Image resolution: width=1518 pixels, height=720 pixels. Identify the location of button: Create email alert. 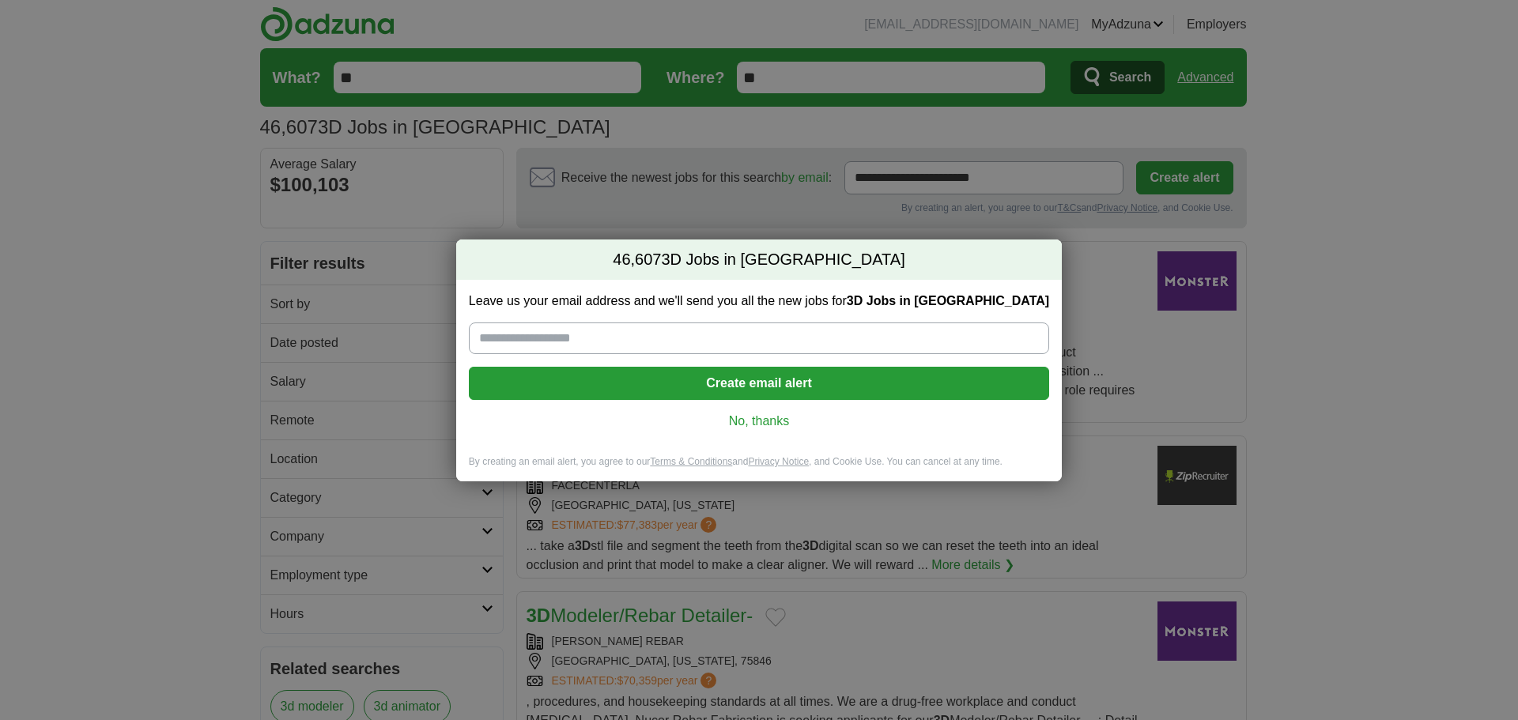
(759, 383).